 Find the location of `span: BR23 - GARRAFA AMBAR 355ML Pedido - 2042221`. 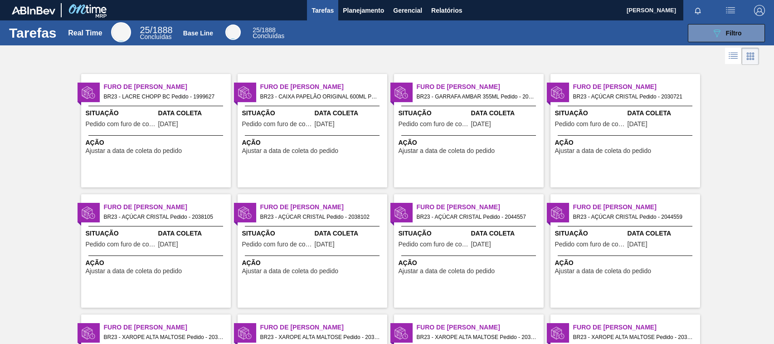

span: BR23 - GARRAFA AMBAR 355ML Pedido - 2042221 is located at coordinates (476, 97).